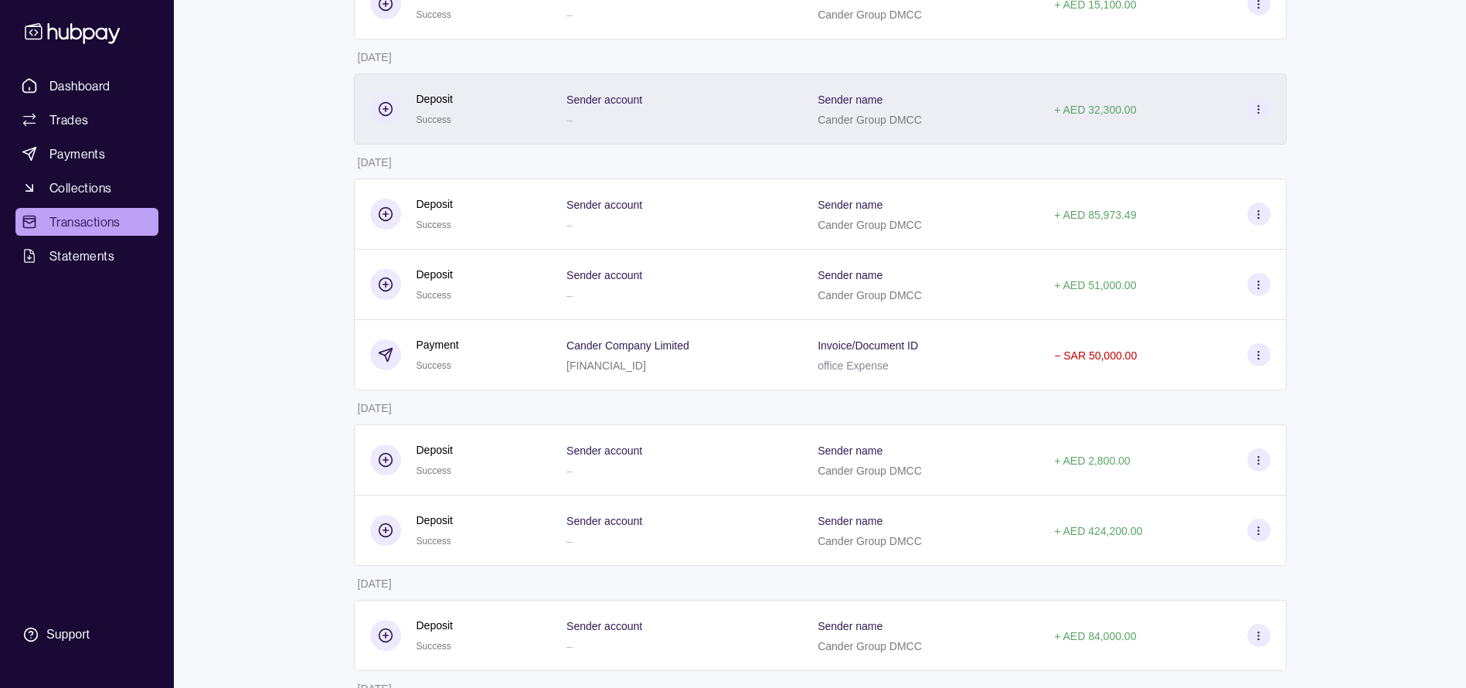 This screenshot has height=688, width=1466. Describe the element at coordinates (437, 345) in the screenshot. I see `p: Payment` at that location.